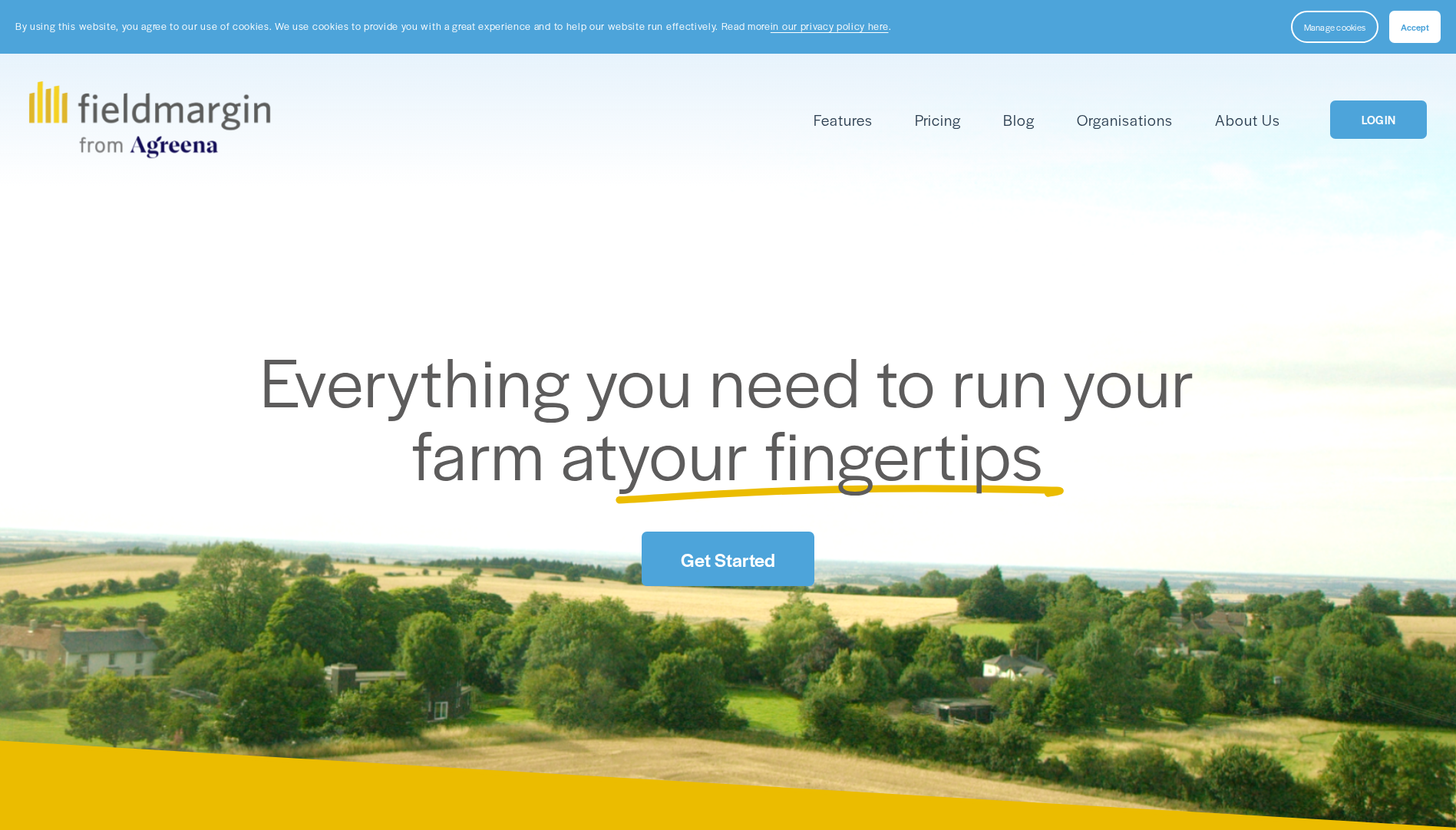 The height and width of the screenshot is (830, 1456). Describe the element at coordinates (830, 452) in the screenshot. I see `span: your fingertips` at that location.